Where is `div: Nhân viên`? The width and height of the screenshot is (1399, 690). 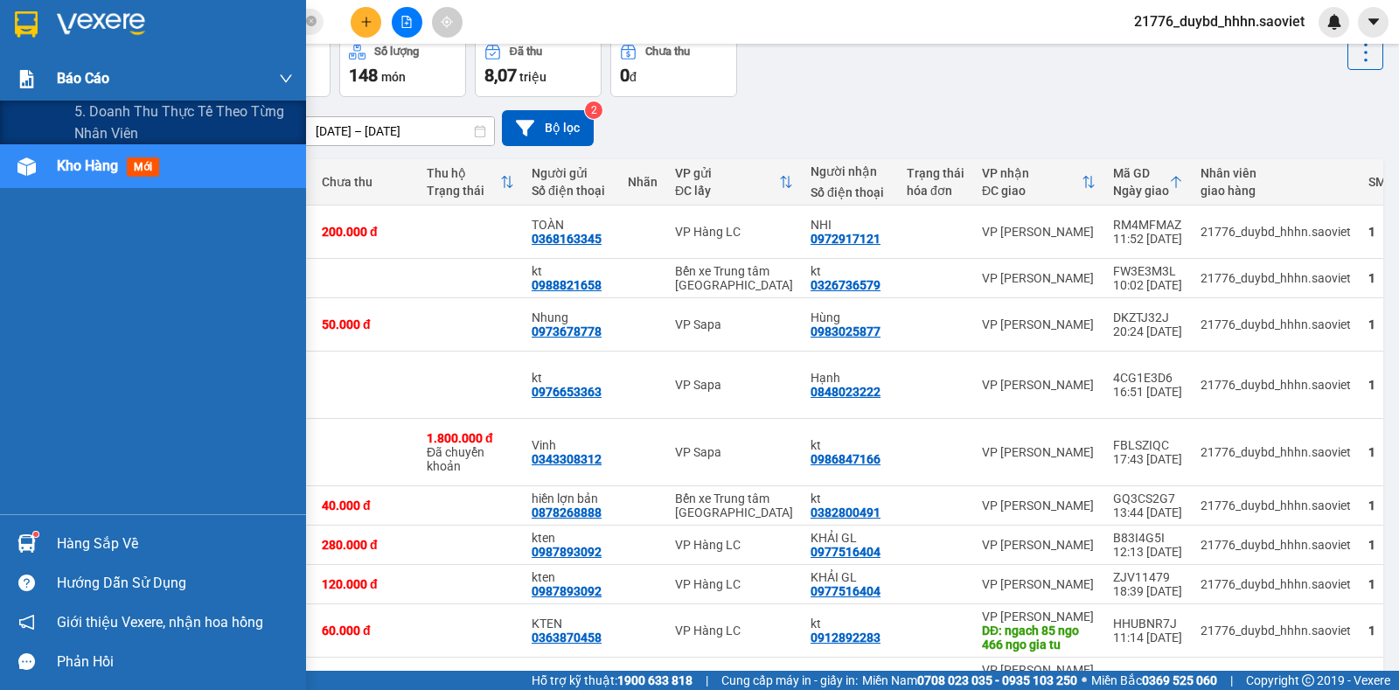
div: Nhân viên is located at coordinates (1276, 173).